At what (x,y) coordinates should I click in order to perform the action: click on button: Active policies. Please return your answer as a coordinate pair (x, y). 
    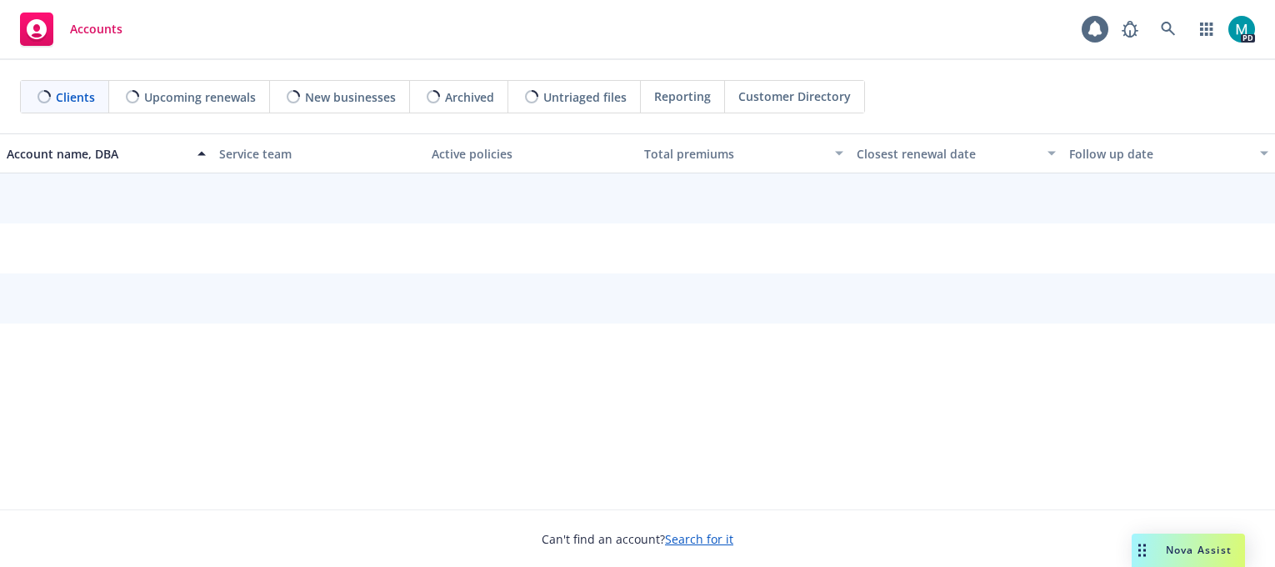
    Looking at the image, I should click on (531, 153).